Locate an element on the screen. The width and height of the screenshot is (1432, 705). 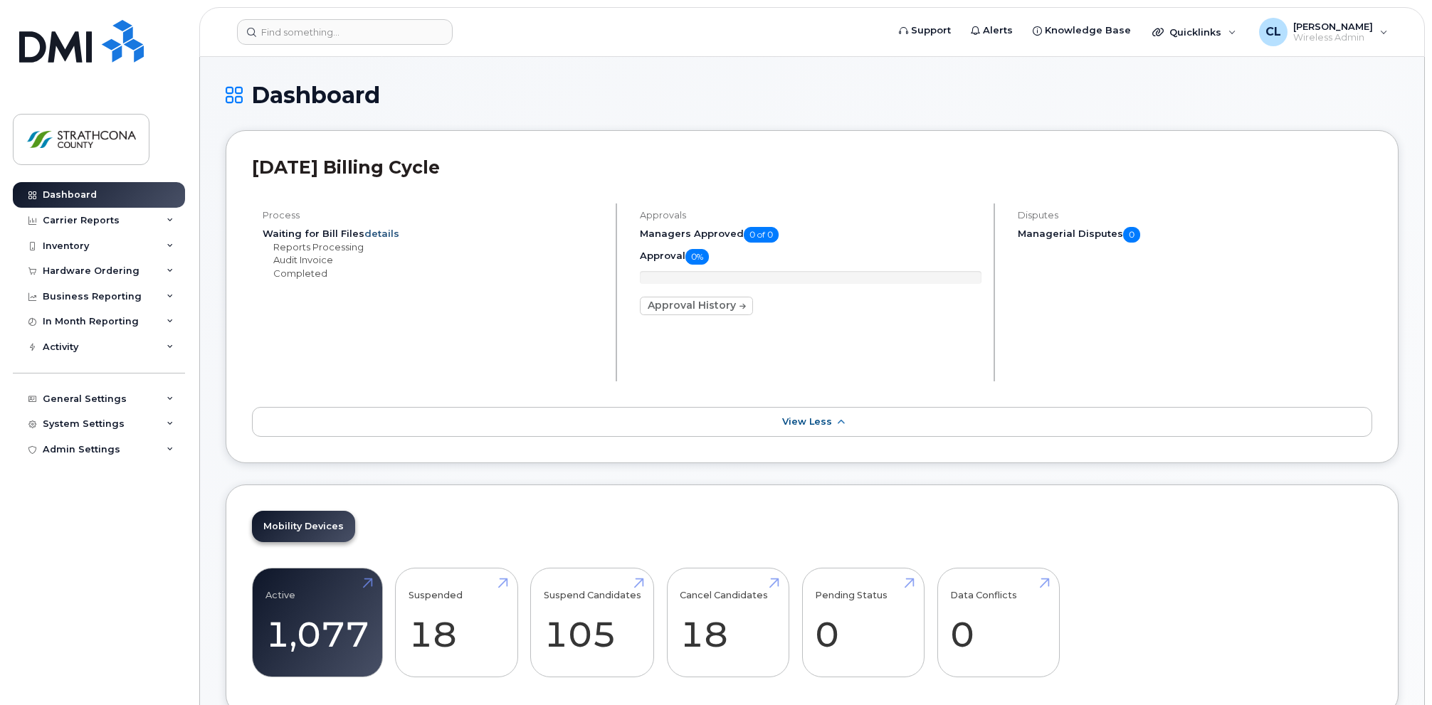
li: Waiting for Bill Files is located at coordinates (433, 233).